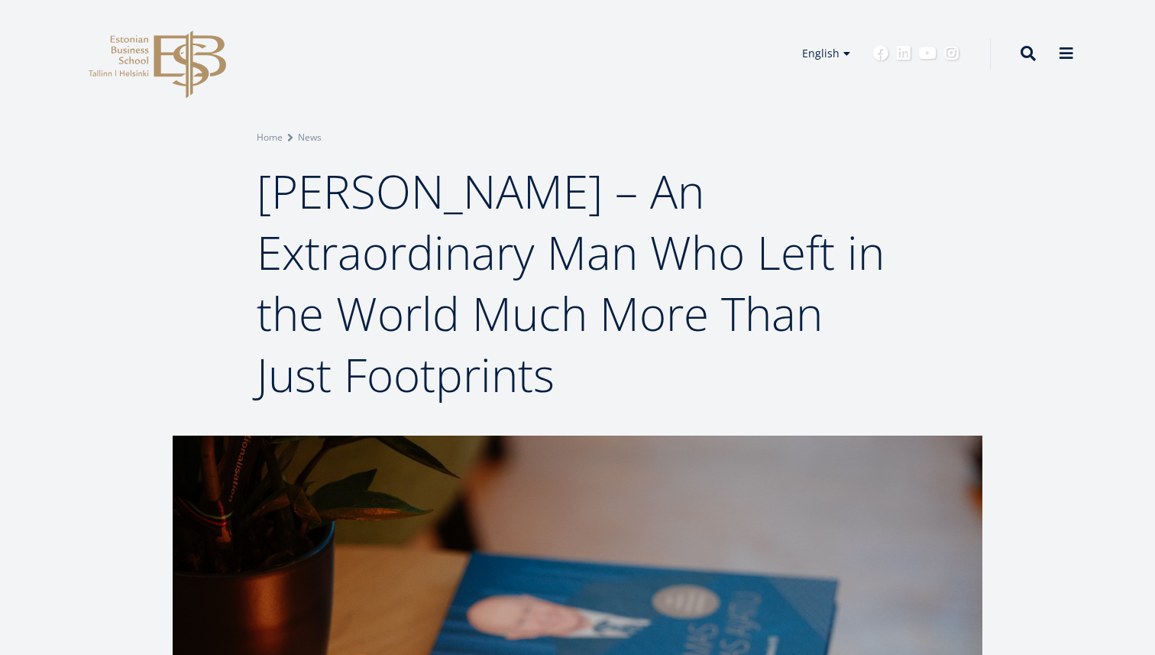  I want to click on a: Facebook, so click(881, 53).